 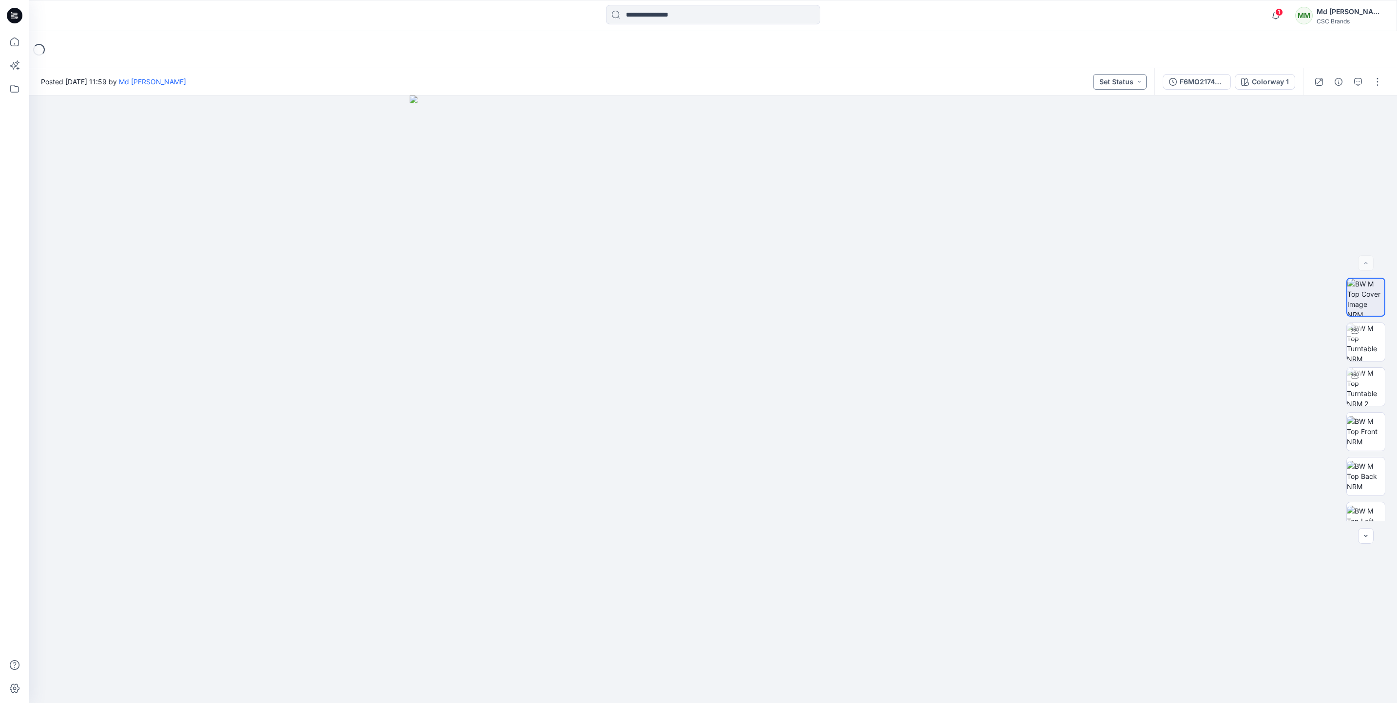 I want to click on img: BW M Top Back NRM, so click(x=1366, y=476).